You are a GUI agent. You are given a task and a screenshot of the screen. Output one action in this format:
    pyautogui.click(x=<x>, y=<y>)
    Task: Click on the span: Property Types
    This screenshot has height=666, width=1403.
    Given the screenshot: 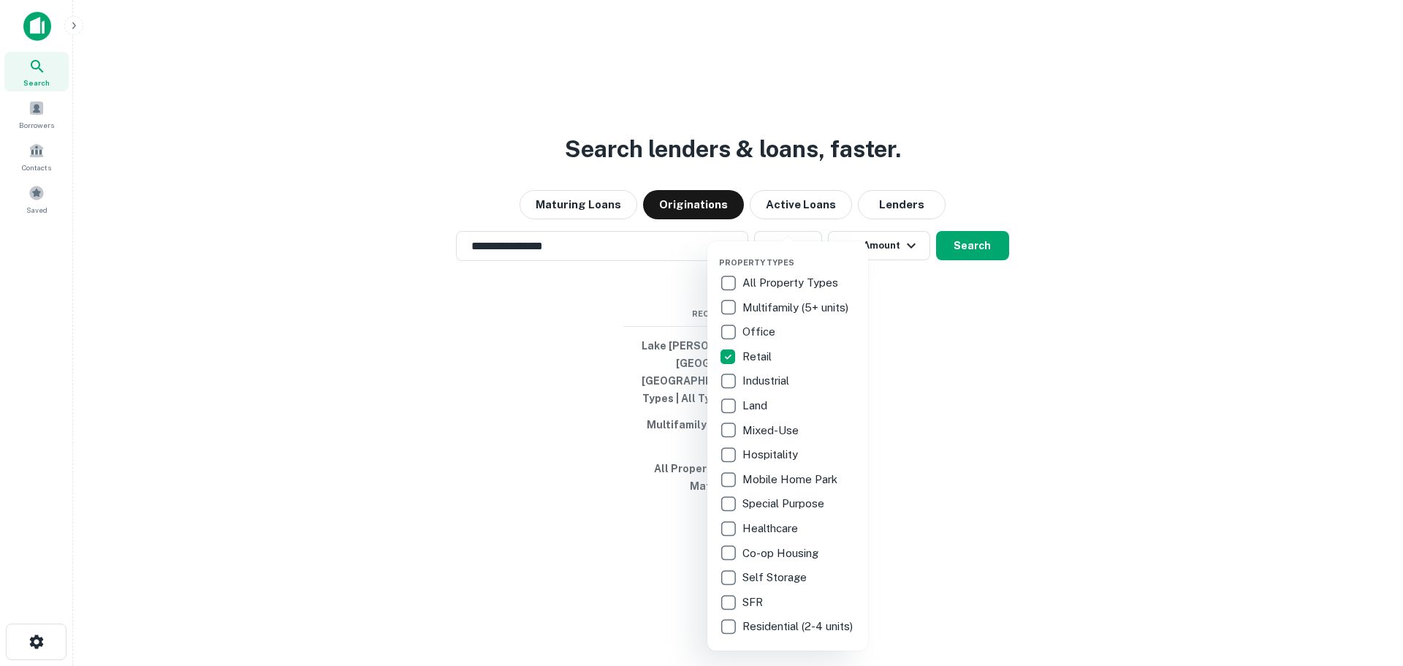 What is the action you would take?
    pyautogui.click(x=756, y=262)
    